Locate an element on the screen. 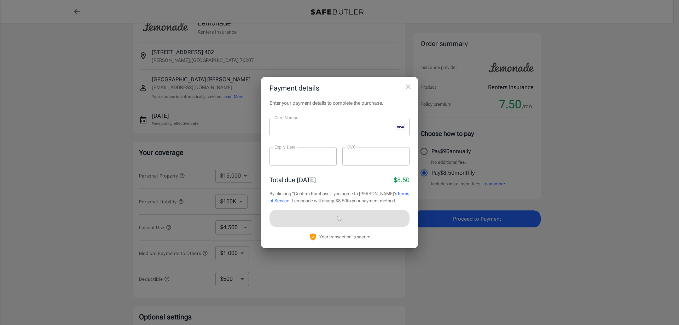 The width and height of the screenshot is (679, 325). label: CVC is located at coordinates (352, 147).